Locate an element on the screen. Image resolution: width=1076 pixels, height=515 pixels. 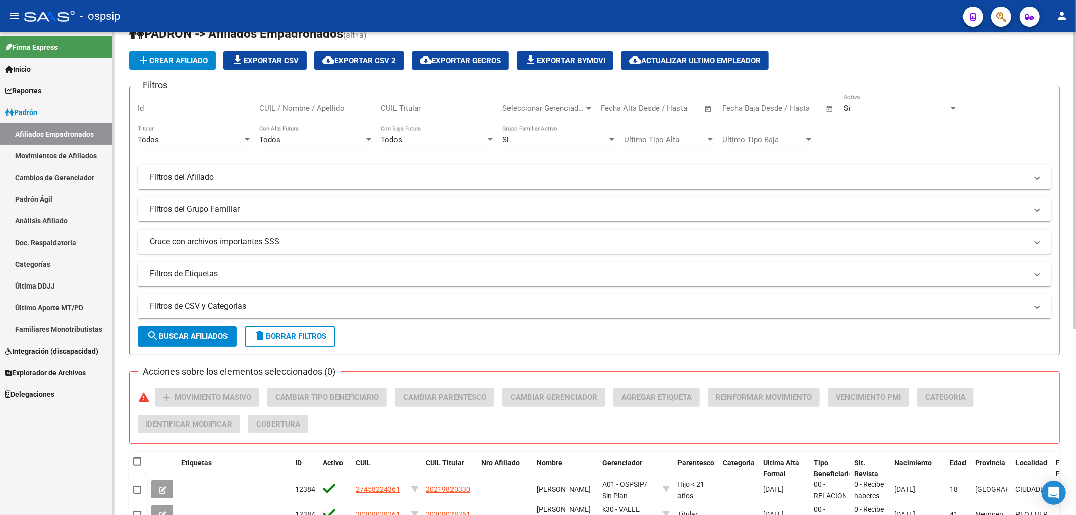
h3: Filtros is located at coordinates (155, 85).